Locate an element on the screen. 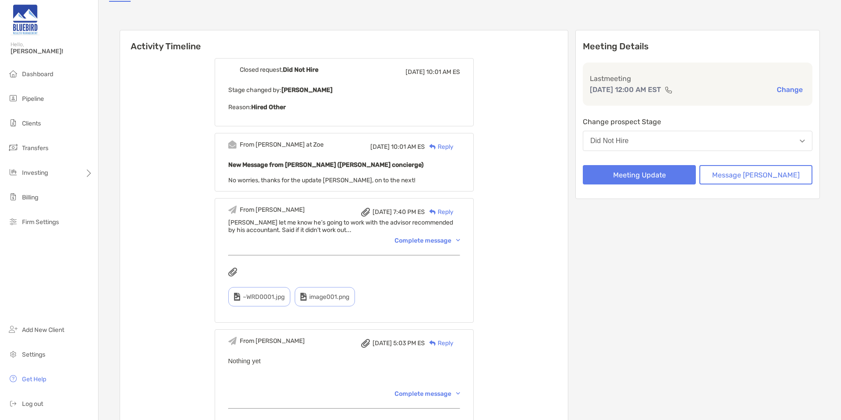 The image size is (841, 420). span: Transfers is located at coordinates (35, 148).